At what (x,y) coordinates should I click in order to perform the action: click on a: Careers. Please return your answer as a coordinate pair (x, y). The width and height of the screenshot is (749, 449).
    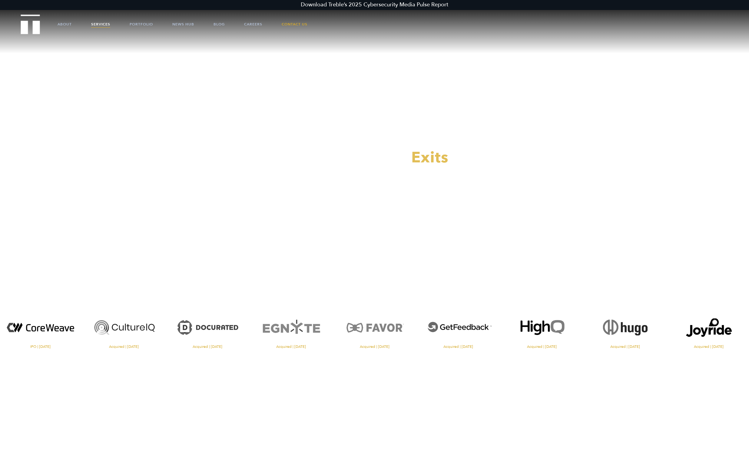
    Looking at the image, I should click on (253, 24).